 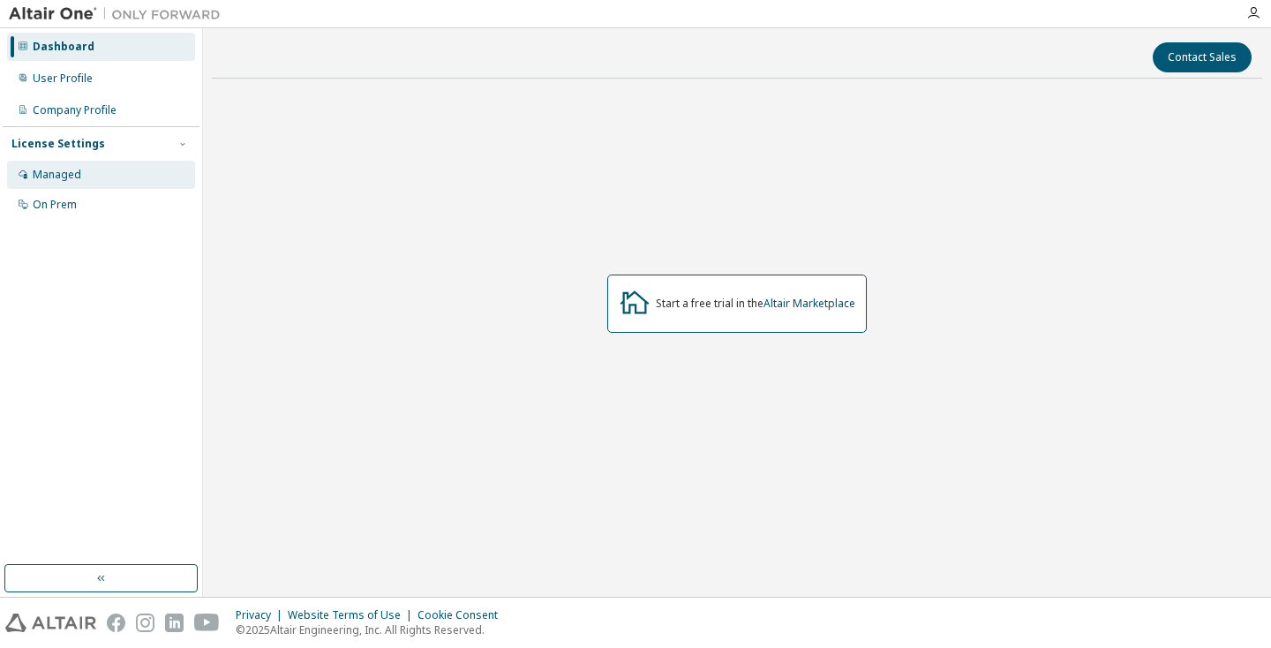 I want to click on div: Managed, so click(x=56, y=175).